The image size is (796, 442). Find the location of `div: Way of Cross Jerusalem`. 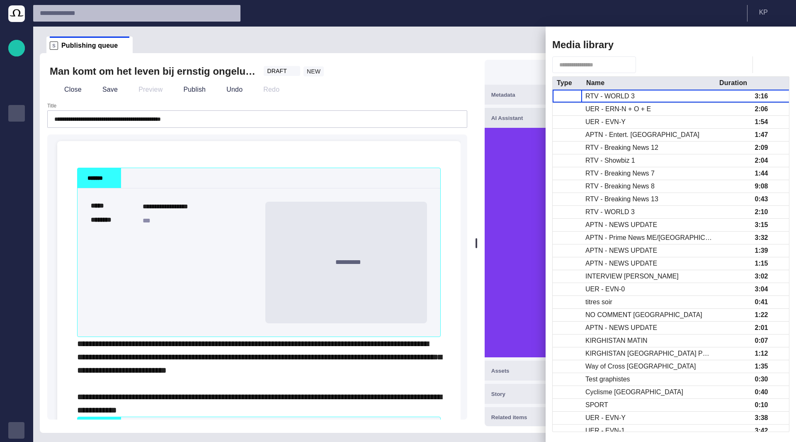

div: Way of Cross Jerusalem is located at coordinates (641, 366).